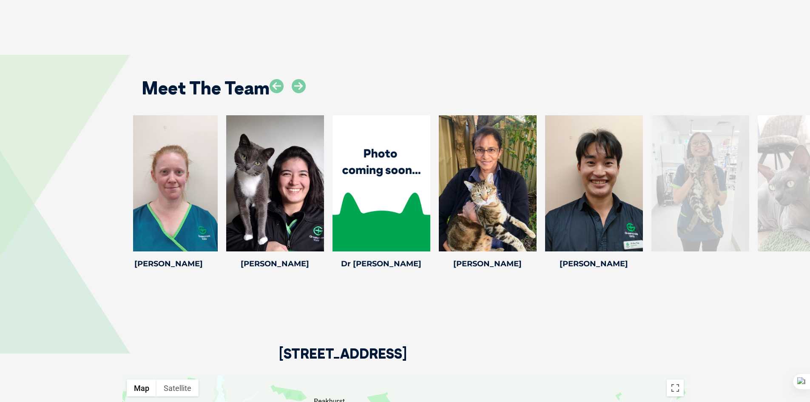  I want to click on button: Show street map, so click(142, 388).